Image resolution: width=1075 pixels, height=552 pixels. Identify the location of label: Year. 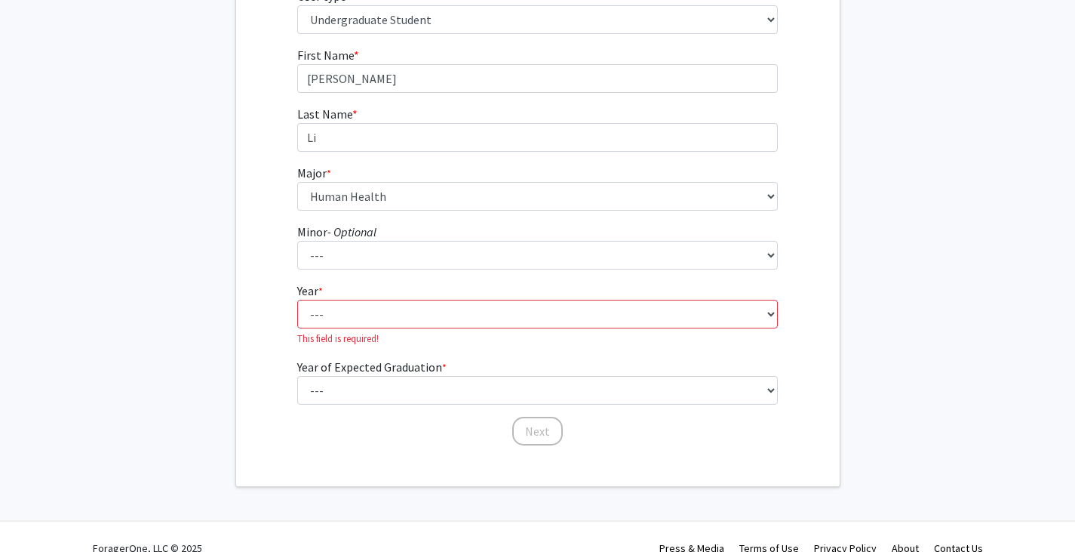
(310, 291).